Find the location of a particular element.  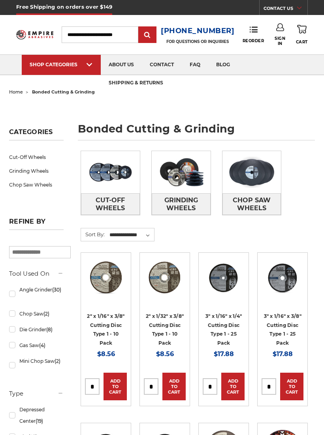

div: SHOP CATEGORIES is located at coordinates (61, 64).